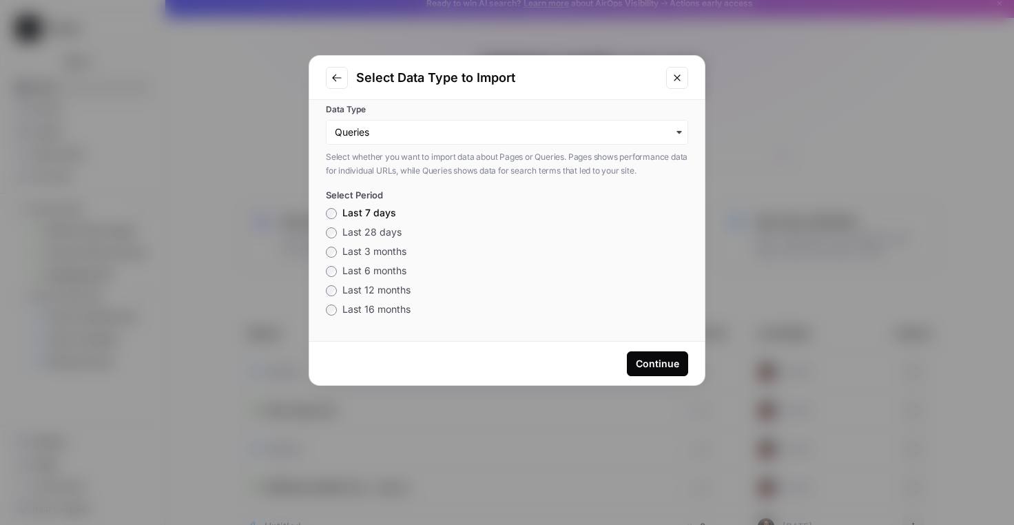 This screenshot has height=525, width=1014. Describe the element at coordinates (507, 78) in the screenshot. I see `h2: Select Data Type to Import` at that location.